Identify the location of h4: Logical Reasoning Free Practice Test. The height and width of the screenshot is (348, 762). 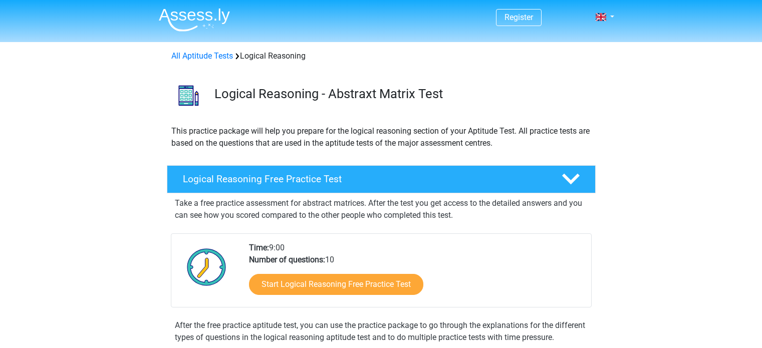
(364, 179).